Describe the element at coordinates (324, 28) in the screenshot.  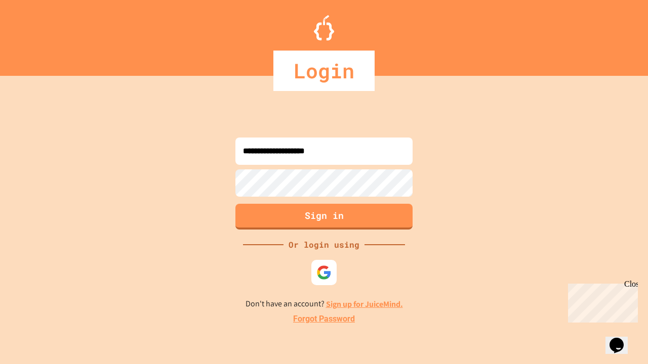
I see `img: Logo.svg` at that location.